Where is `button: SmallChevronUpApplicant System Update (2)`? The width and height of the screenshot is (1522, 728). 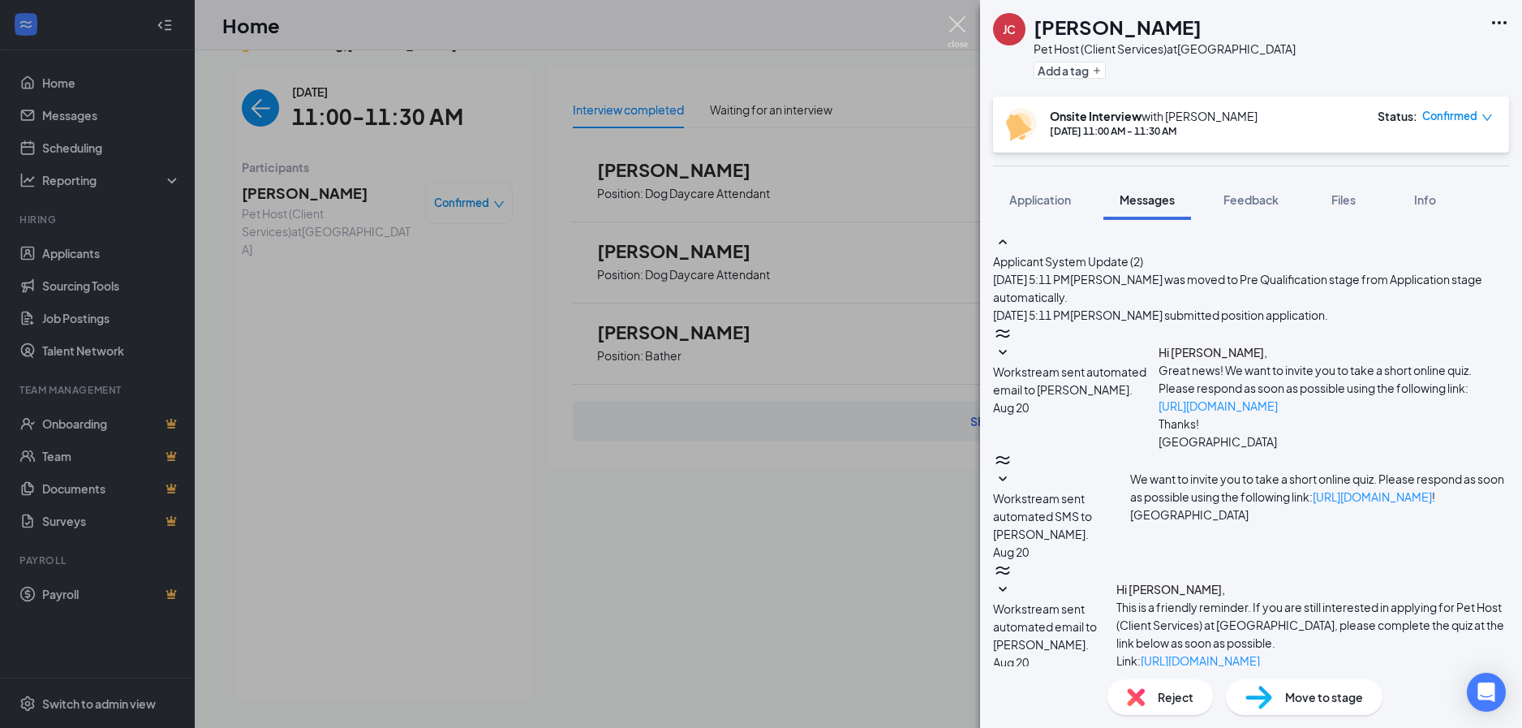
button: SmallChevronUpApplicant System Update (2) is located at coordinates (1068, 252).